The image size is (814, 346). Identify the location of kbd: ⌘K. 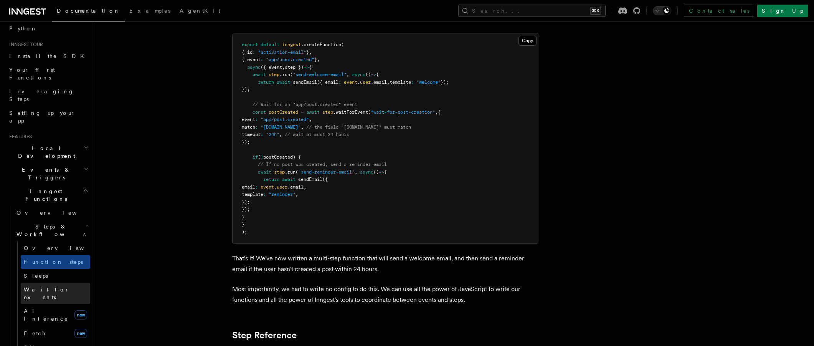
(596, 11).